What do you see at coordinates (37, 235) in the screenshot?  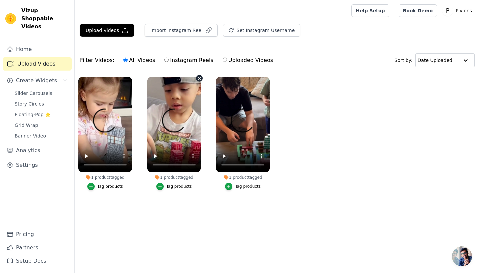 I see `a: Pricing` at bounding box center [37, 235].